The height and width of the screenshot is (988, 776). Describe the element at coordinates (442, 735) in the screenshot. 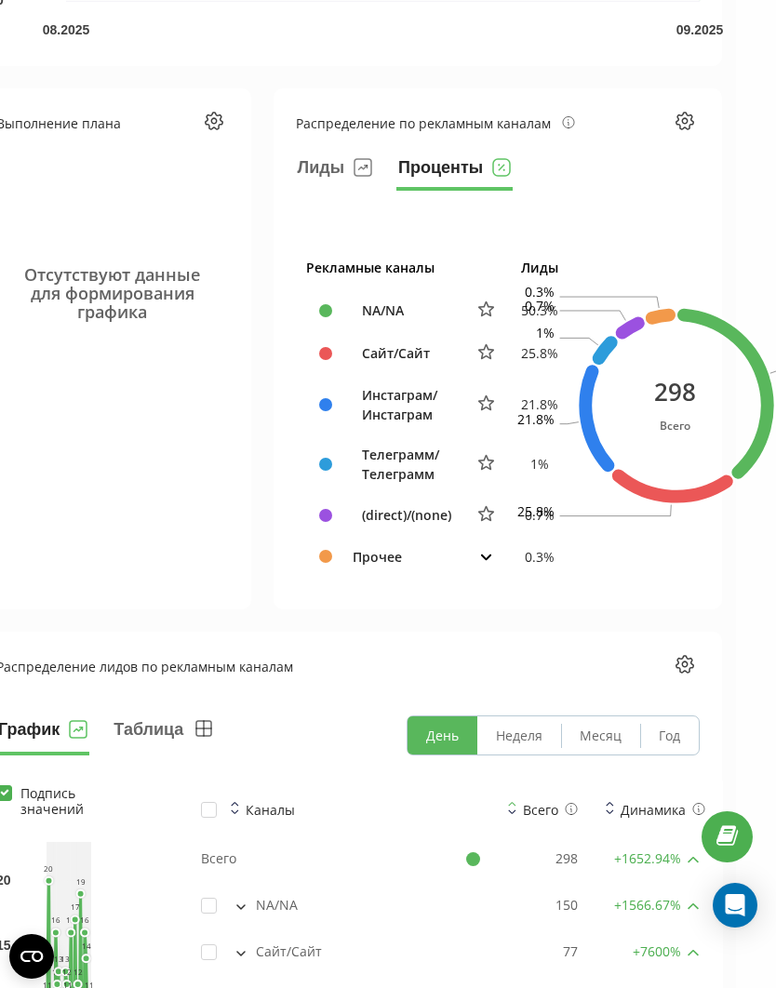

I see `button: День` at that location.